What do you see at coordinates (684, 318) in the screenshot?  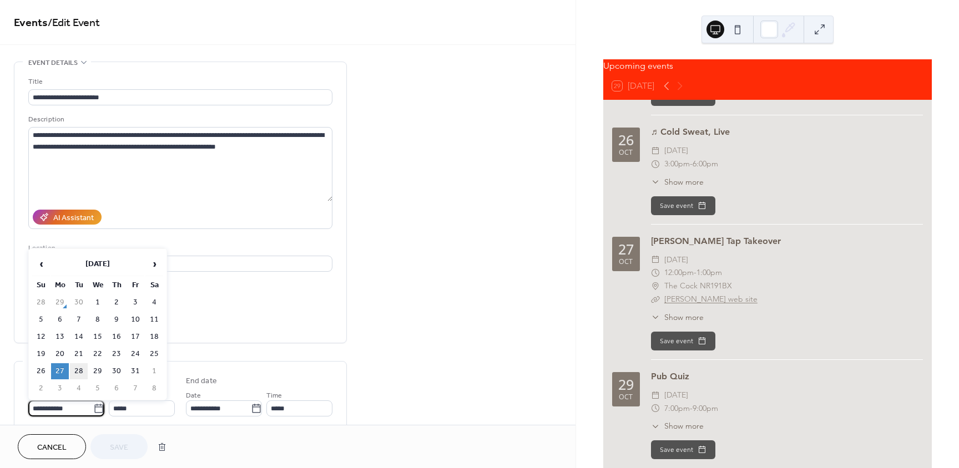 I see `span: Show more` at bounding box center [684, 318].